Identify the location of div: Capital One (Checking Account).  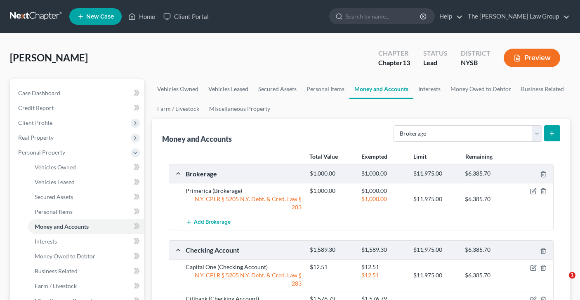
(243, 267).